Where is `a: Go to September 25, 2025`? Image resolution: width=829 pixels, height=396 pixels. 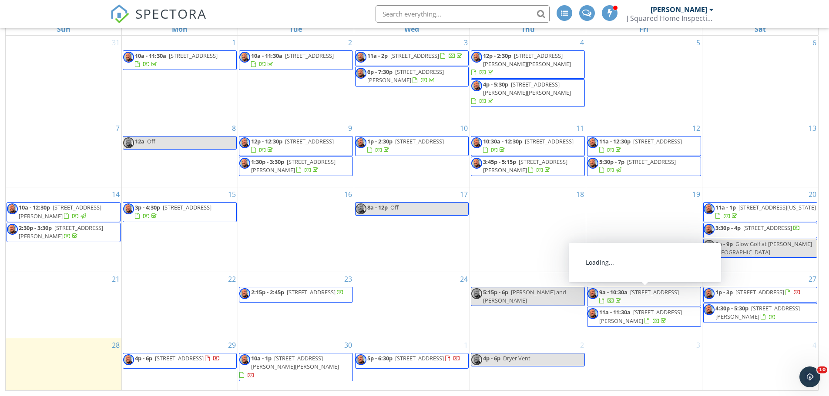 a: Go to September 25, 2025 is located at coordinates (580, 279).